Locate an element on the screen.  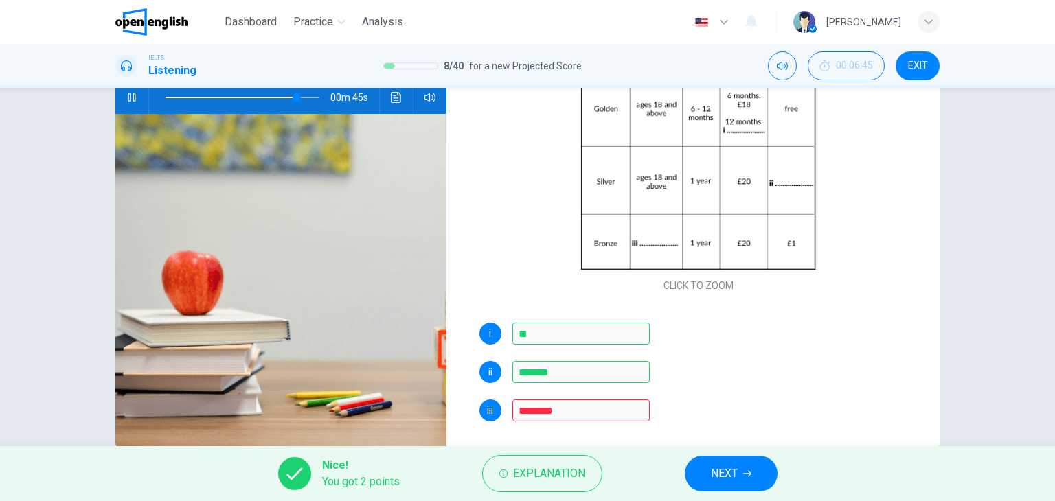
img: Profile picture is located at coordinates (804, 22).